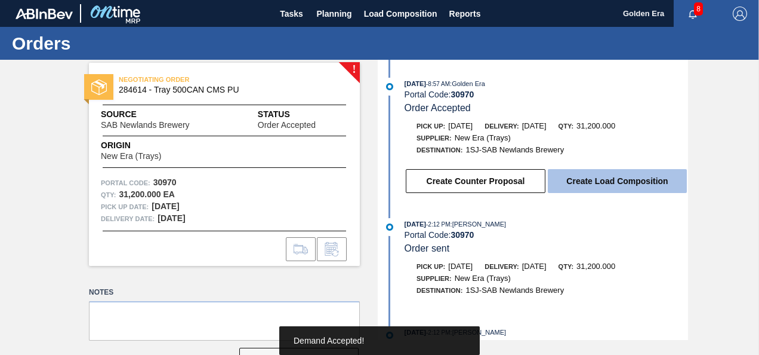  Describe the element at coordinates (224, 292) in the screenshot. I see `label: Notes` at that location.